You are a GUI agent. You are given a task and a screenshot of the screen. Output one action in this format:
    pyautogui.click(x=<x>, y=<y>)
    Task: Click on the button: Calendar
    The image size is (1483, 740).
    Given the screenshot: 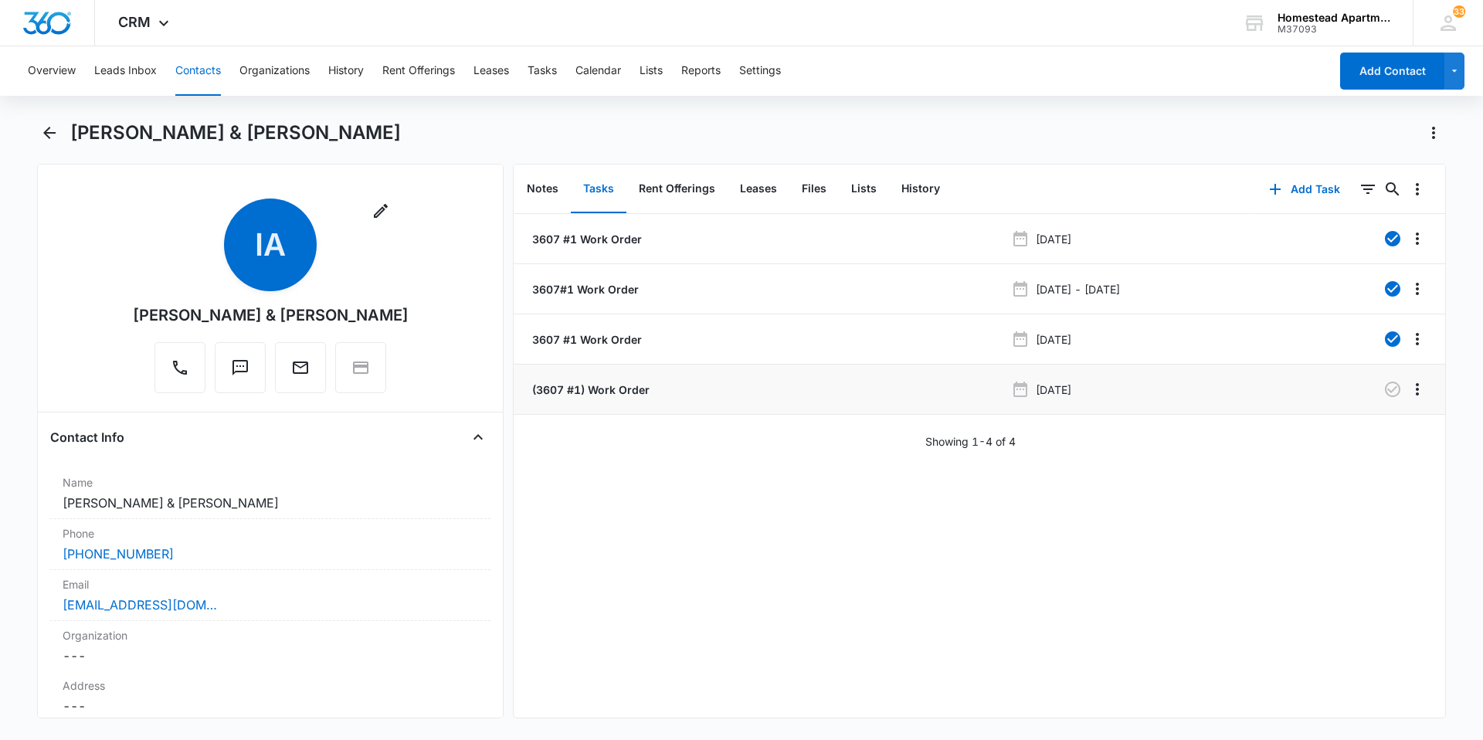 What is the action you would take?
    pyautogui.click(x=598, y=71)
    